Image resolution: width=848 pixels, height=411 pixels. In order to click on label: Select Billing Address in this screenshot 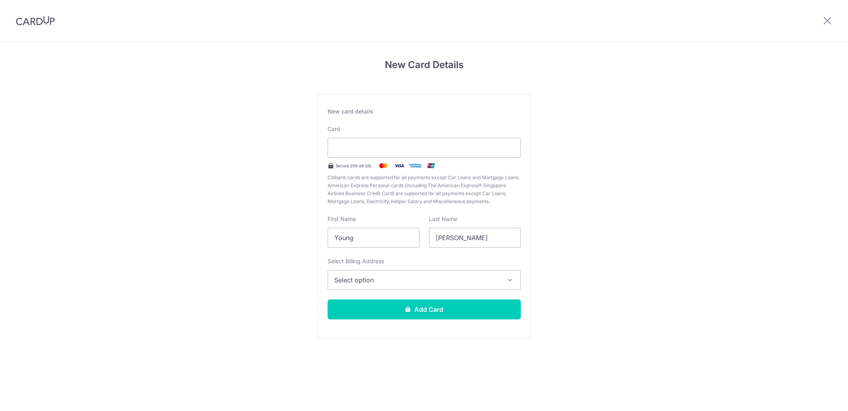, I will do `click(356, 261)`.